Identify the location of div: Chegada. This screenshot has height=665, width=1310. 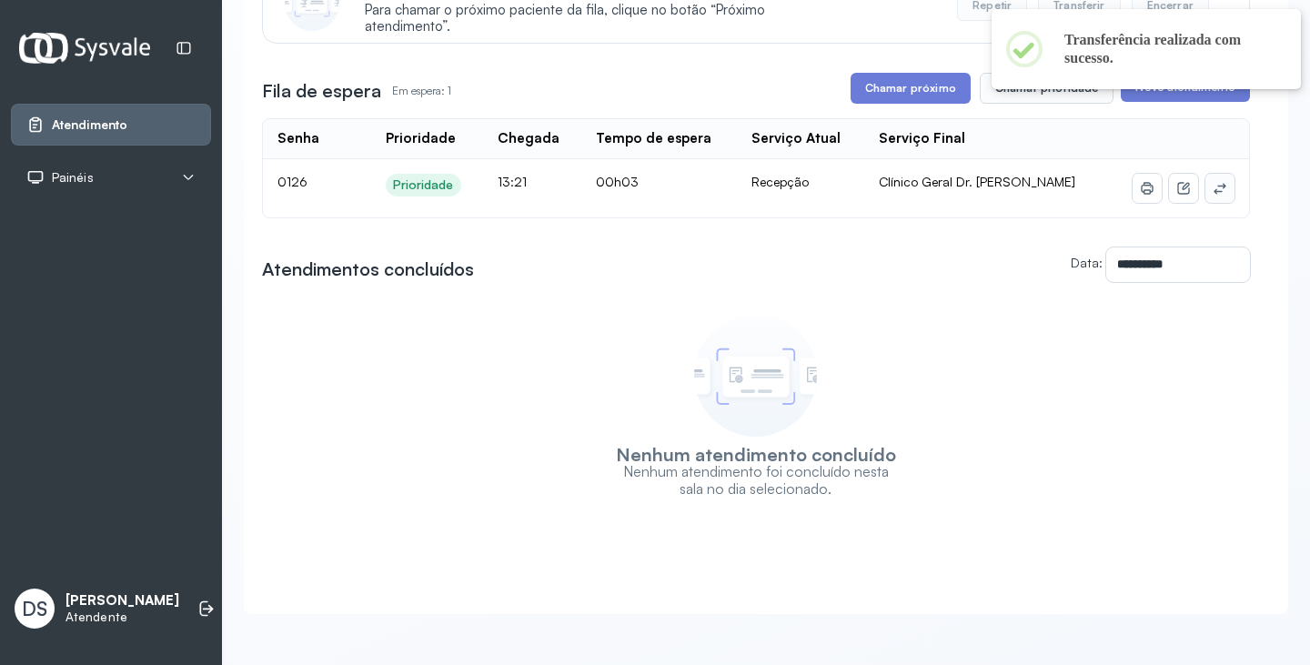
(529, 138).